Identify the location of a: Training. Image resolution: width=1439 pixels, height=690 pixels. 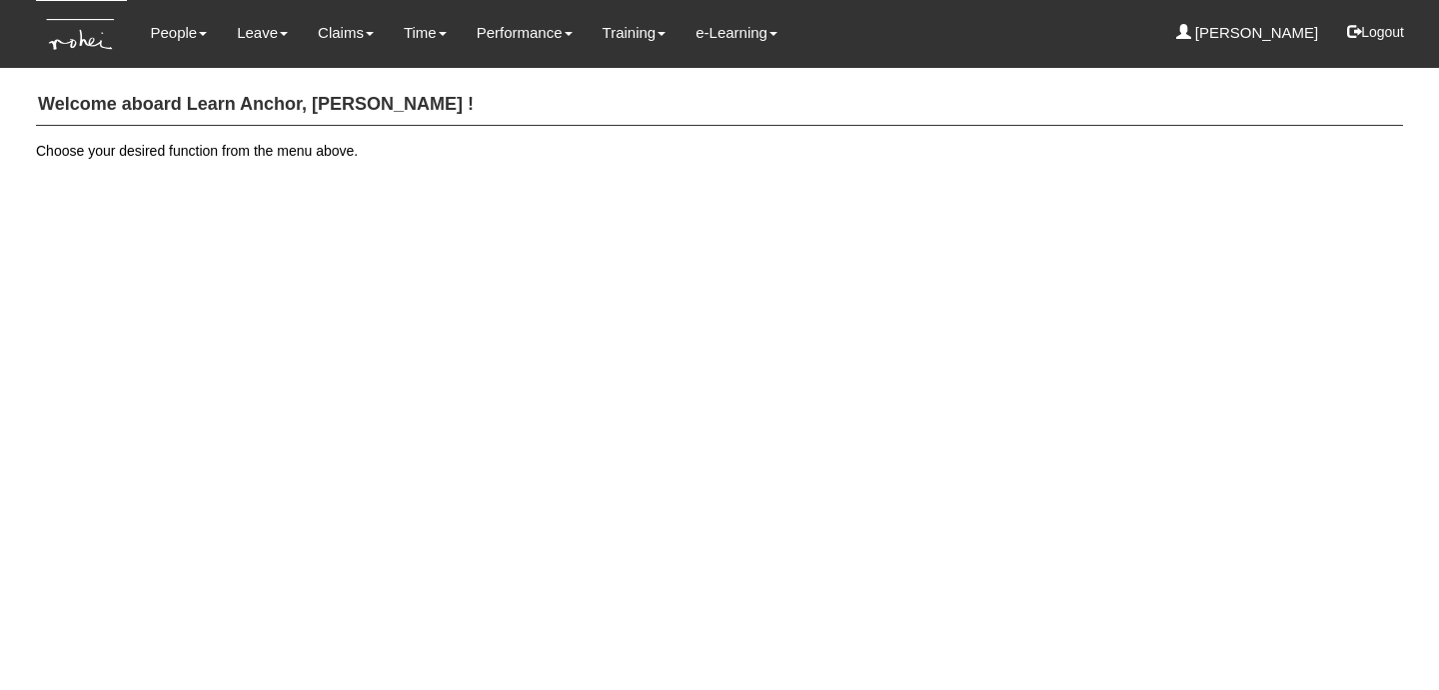
(634, 33).